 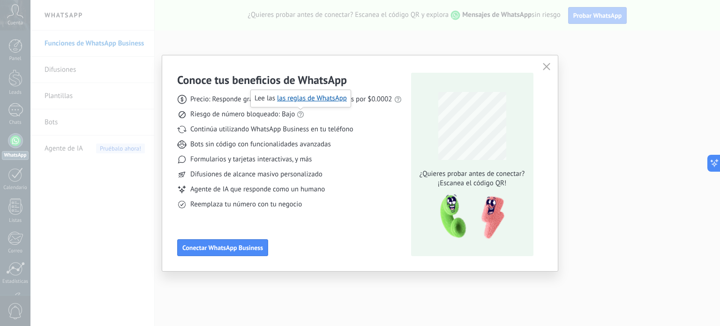 What do you see at coordinates (223, 248) in the screenshot?
I see `button: Conectar WhatsApp Business` at bounding box center [223, 248].